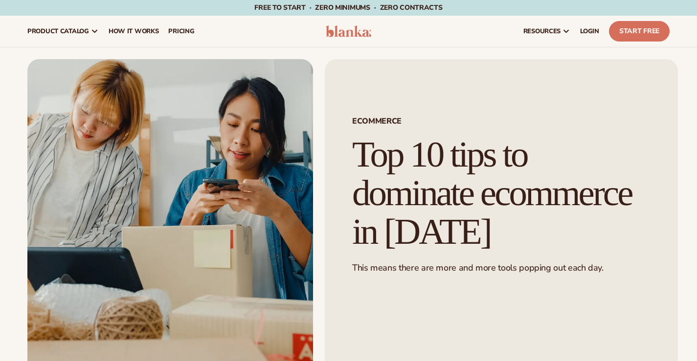 The image size is (697, 361). I want to click on p: This means there are more and more tools popping out each day., so click(501, 268).